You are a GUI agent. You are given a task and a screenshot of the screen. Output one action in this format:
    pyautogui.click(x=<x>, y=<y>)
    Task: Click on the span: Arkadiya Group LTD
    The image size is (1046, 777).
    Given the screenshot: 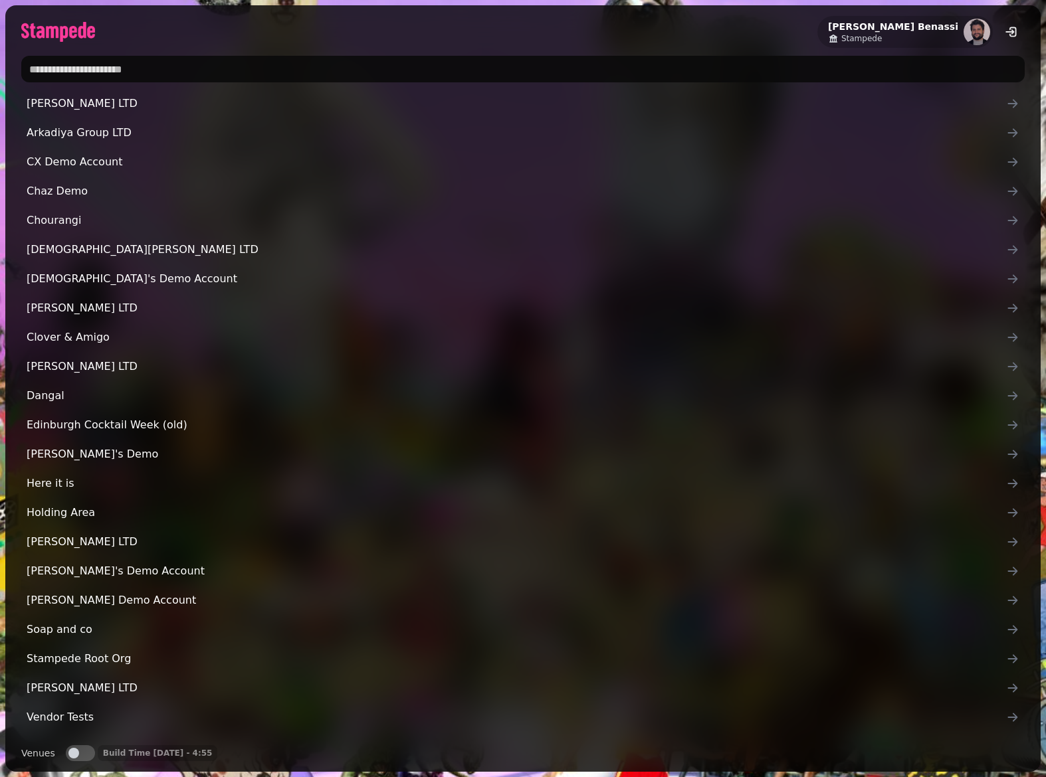 What is the action you would take?
    pyautogui.click(x=516, y=133)
    